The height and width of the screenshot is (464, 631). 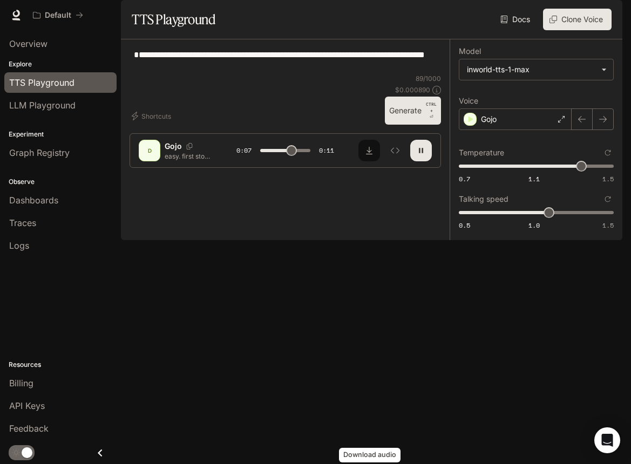 What do you see at coordinates (413, 111) in the screenshot?
I see `button: GenerateCTRL +⏎` at bounding box center [413, 111].